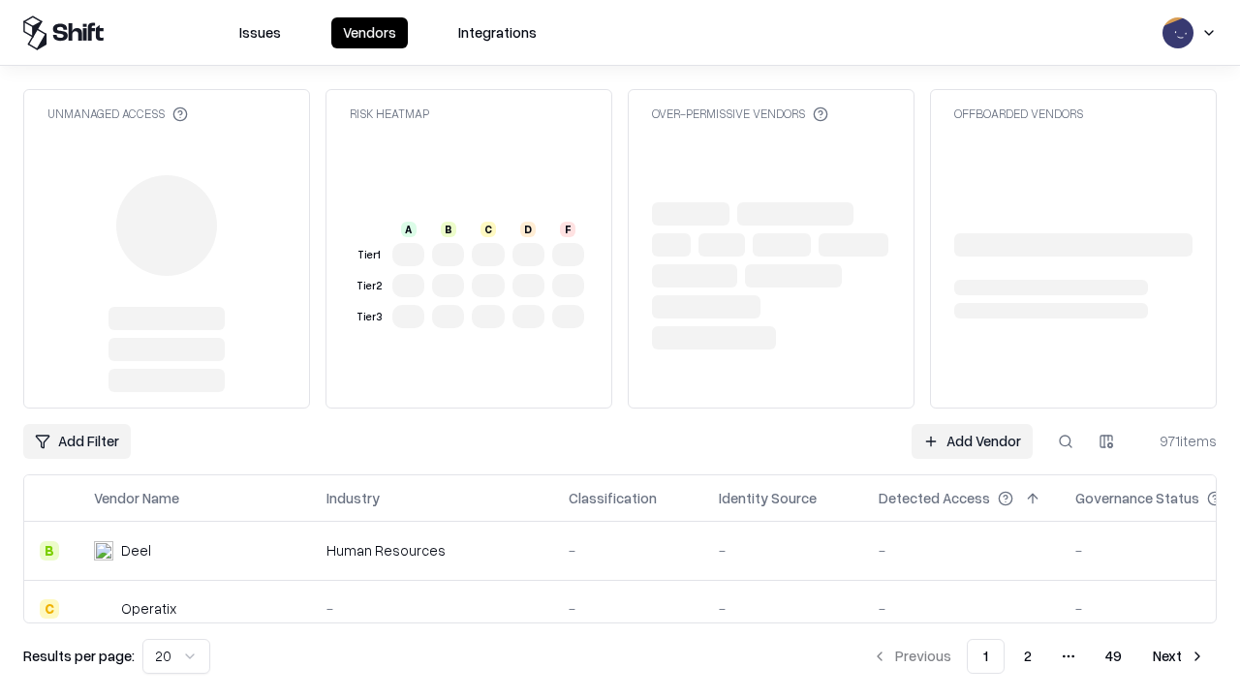 The image size is (1240, 697). I want to click on div: Risk Heatmap, so click(389, 113).